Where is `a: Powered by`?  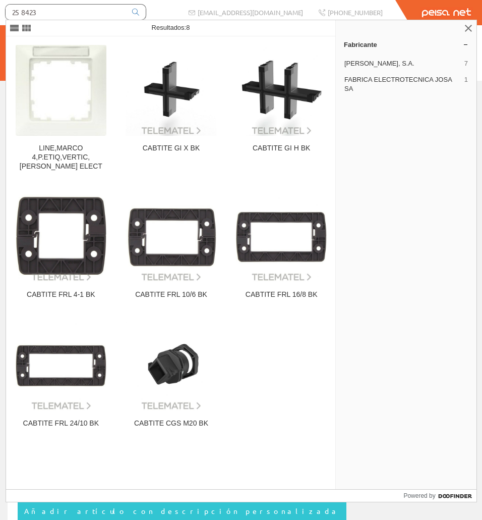 a: Powered by is located at coordinates (440, 495).